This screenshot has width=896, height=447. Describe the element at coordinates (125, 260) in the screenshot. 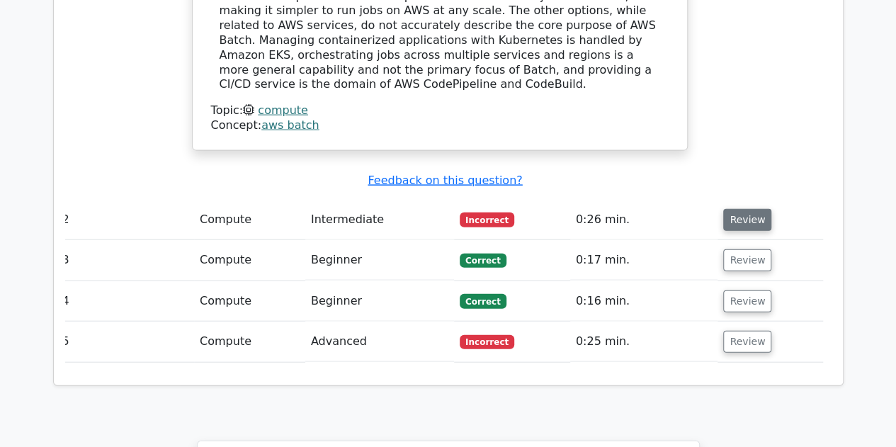

I see `td: 3` at that location.